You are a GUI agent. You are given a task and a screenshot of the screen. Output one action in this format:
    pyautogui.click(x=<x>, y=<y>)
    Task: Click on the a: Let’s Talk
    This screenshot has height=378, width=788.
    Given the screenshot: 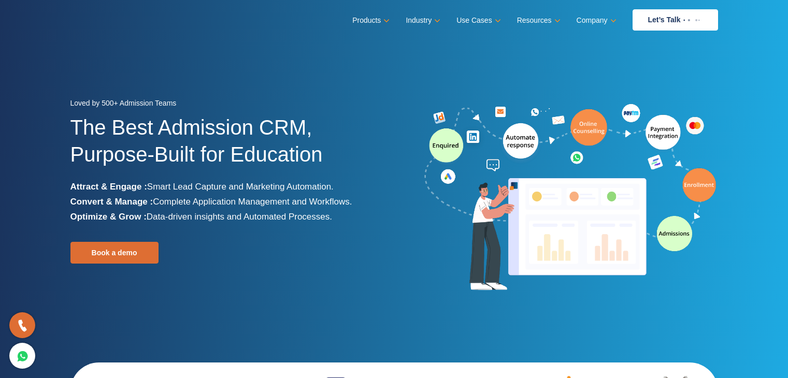 What is the action you would take?
    pyautogui.click(x=675, y=20)
    